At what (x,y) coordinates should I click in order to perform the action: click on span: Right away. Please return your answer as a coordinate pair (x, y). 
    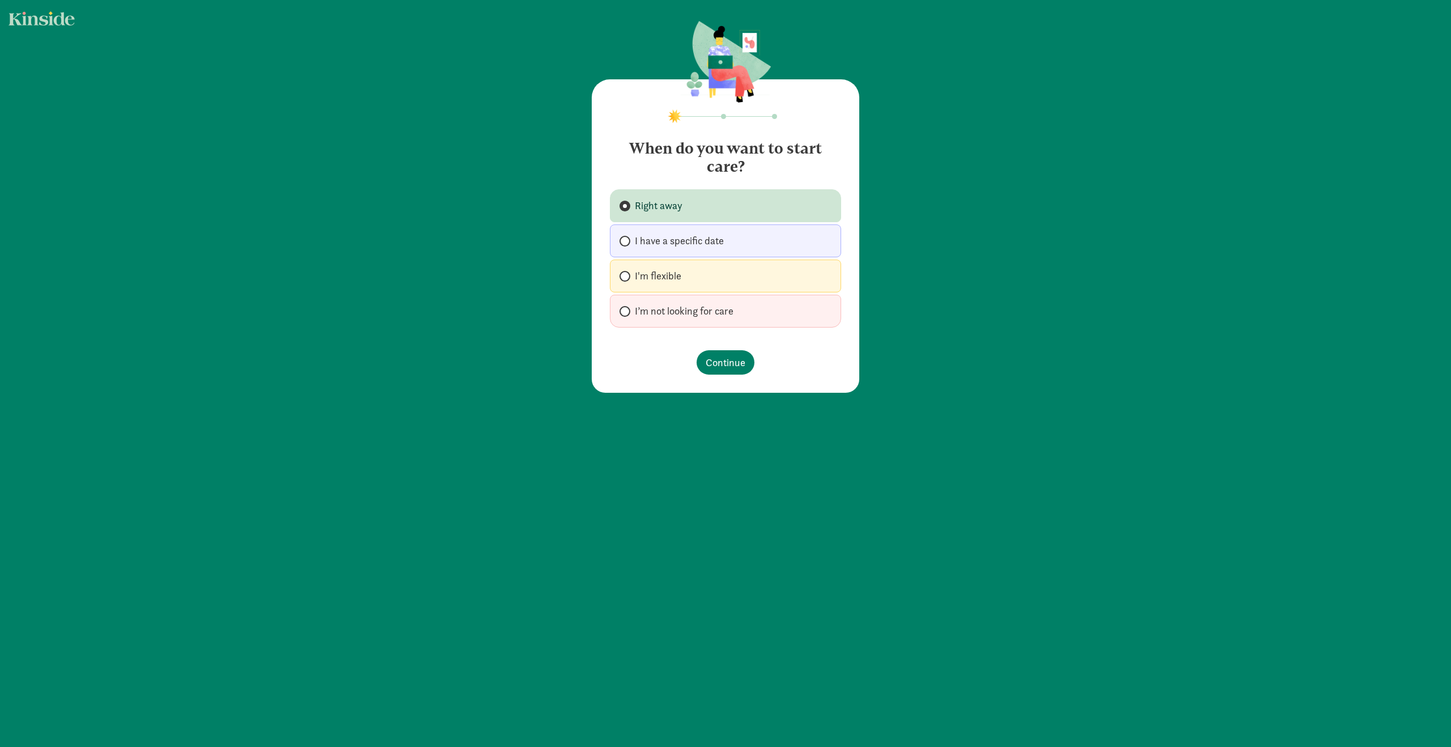
    Looking at the image, I should click on (659, 206).